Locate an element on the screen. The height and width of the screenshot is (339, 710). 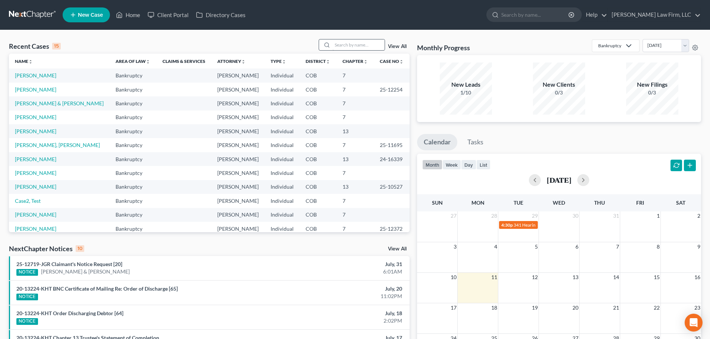
span: 28 is located at coordinates (494, 216).